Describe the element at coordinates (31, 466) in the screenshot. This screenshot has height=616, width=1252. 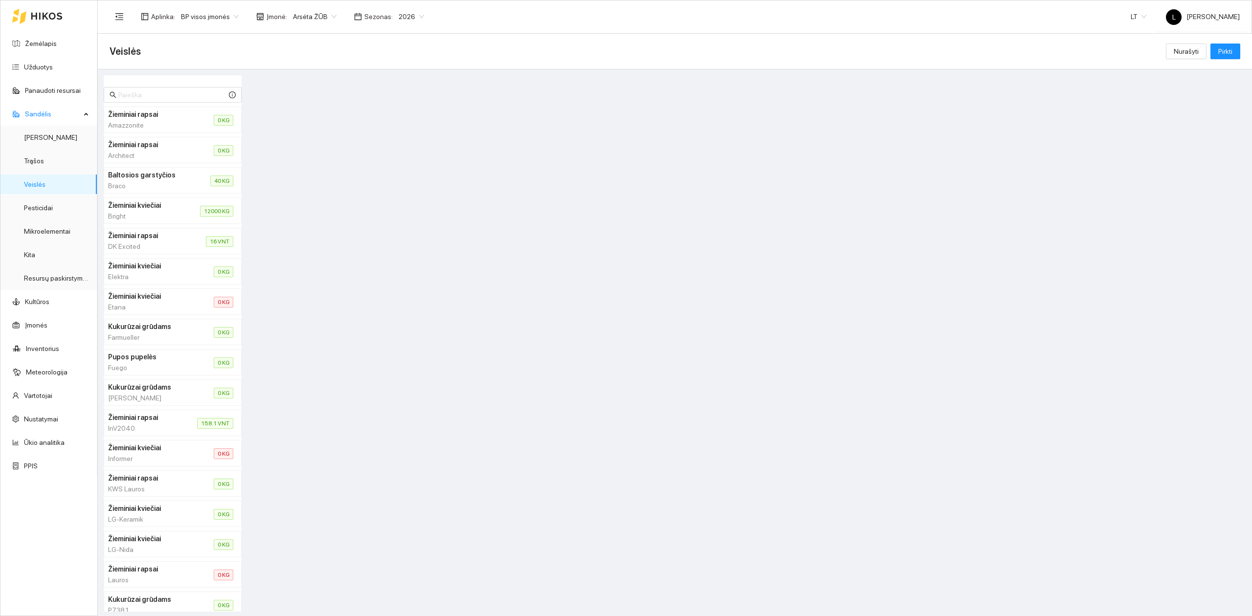
I see `a: PPIS` at that location.